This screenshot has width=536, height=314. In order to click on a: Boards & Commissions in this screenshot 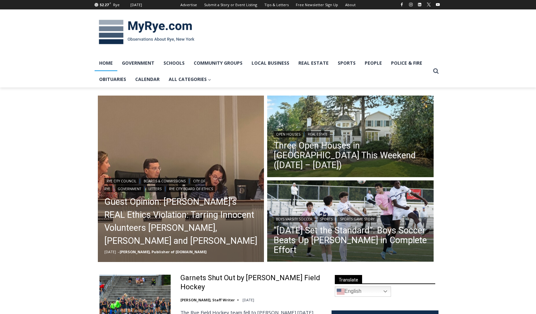, I will do `click(164, 181)`.